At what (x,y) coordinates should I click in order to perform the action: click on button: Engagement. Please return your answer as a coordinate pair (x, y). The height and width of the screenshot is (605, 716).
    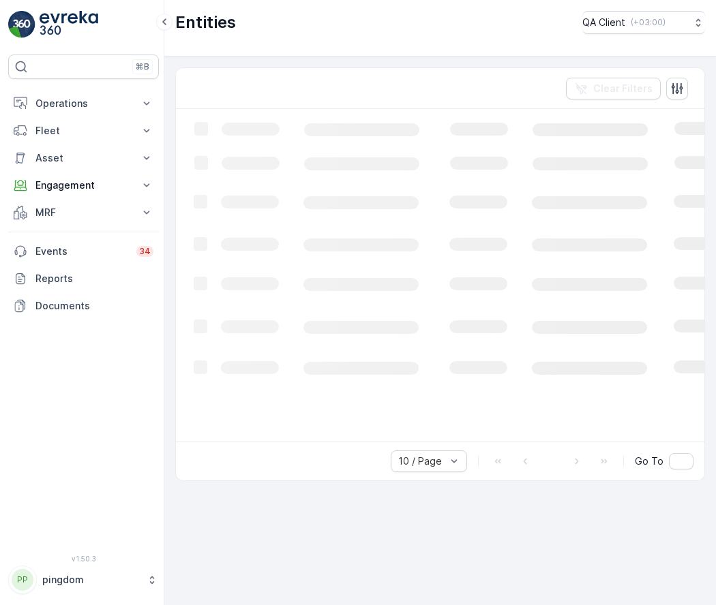
    Looking at the image, I should click on (83, 185).